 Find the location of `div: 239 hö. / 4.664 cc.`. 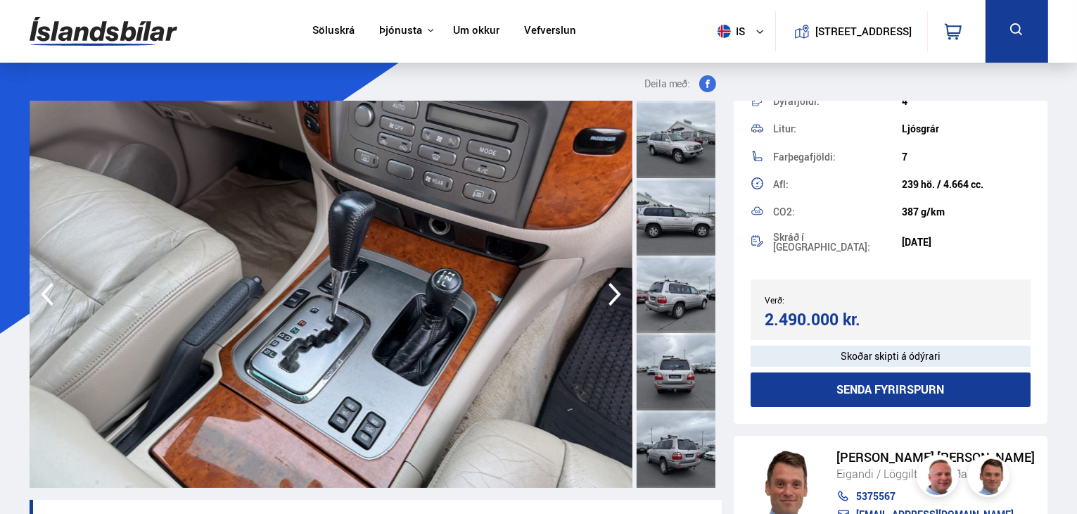

div: 239 hö. / 4.664 cc. is located at coordinates (966, 184).